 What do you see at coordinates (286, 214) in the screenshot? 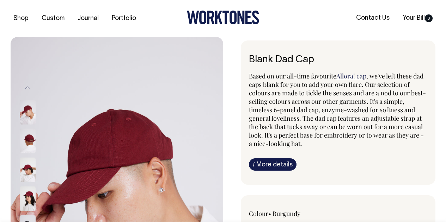
I see `label: Burgundy` at bounding box center [286, 214].